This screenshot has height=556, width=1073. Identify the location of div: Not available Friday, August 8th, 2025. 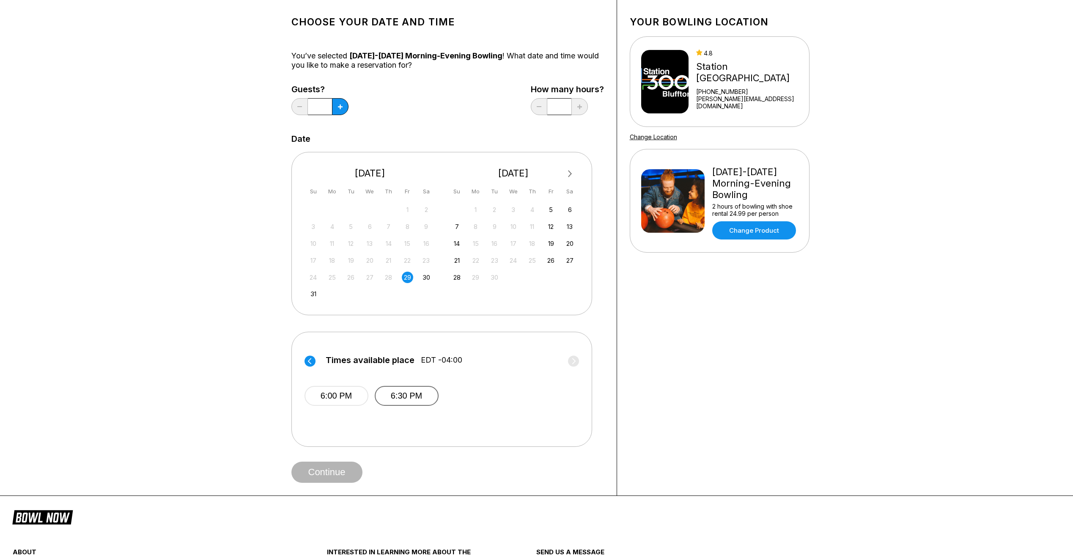
(407, 226).